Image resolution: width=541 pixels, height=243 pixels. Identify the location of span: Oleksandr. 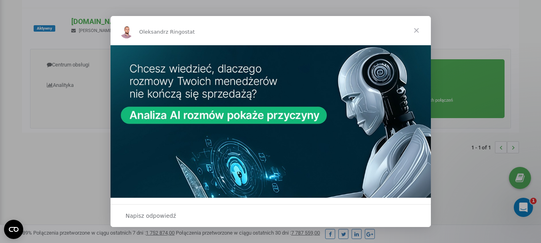
(153, 32).